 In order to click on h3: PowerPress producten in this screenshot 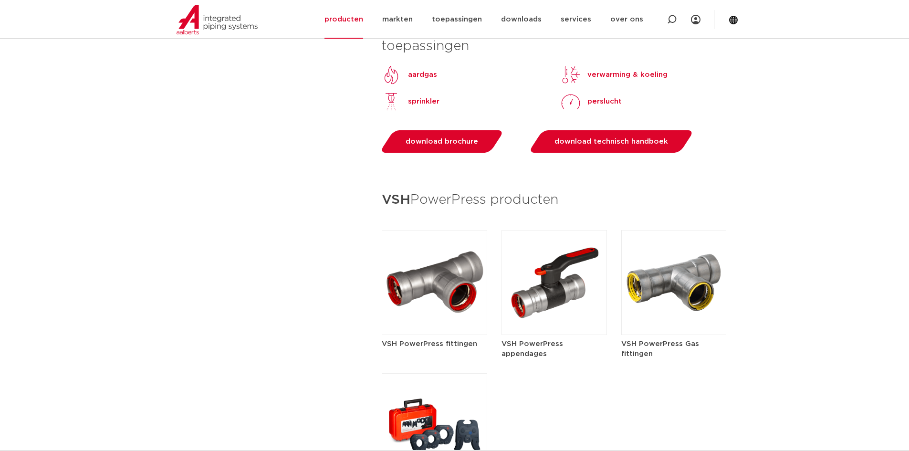, I will do `click(554, 200)`.